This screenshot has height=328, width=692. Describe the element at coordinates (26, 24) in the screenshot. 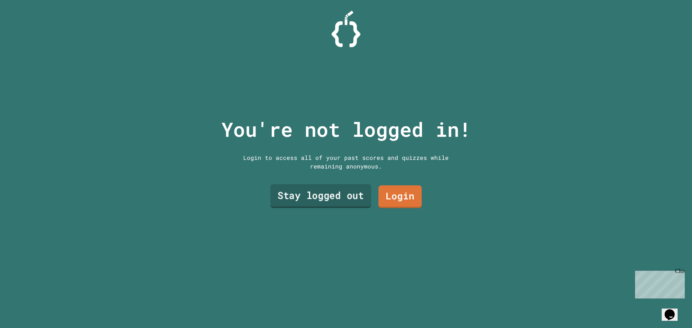

I see `div: Chat with us now!Close` at that location.